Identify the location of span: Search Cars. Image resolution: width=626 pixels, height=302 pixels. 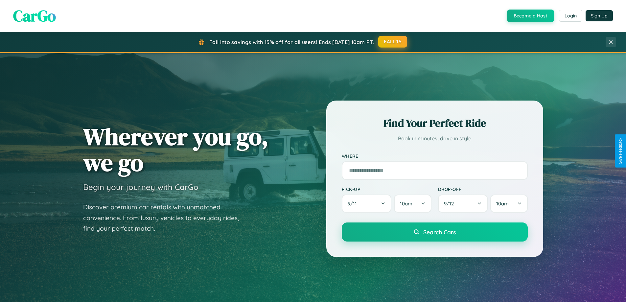
(439, 232).